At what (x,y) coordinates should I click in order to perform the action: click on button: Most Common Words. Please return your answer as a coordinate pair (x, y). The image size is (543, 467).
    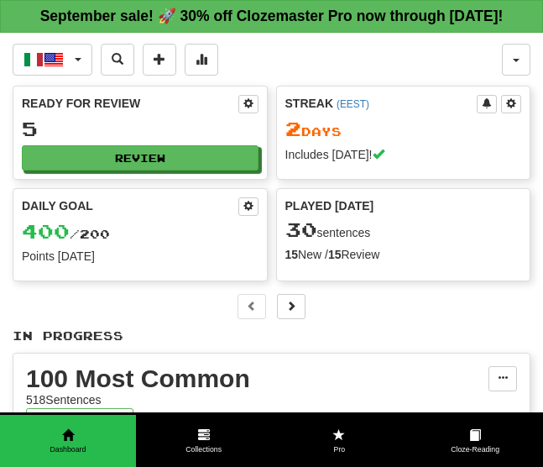
    Looking at the image, I should click on (80, 417).